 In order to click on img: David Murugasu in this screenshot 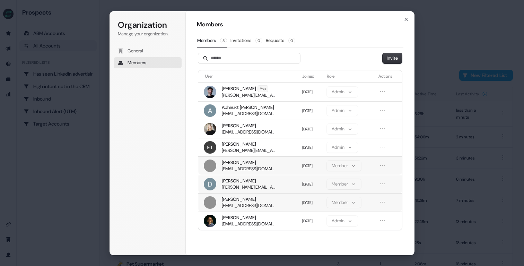, I will do `click(210, 184)`.